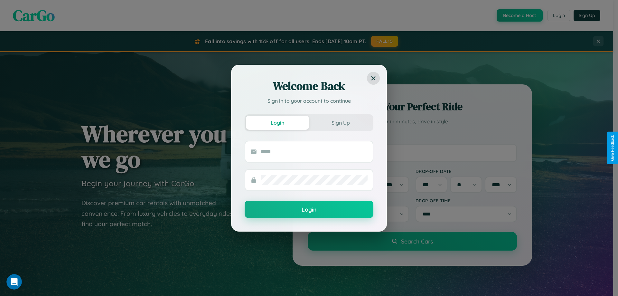  Describe the element at coordinates (612, 148) in the screenshot. I see `div: Give Feedback` at that location.